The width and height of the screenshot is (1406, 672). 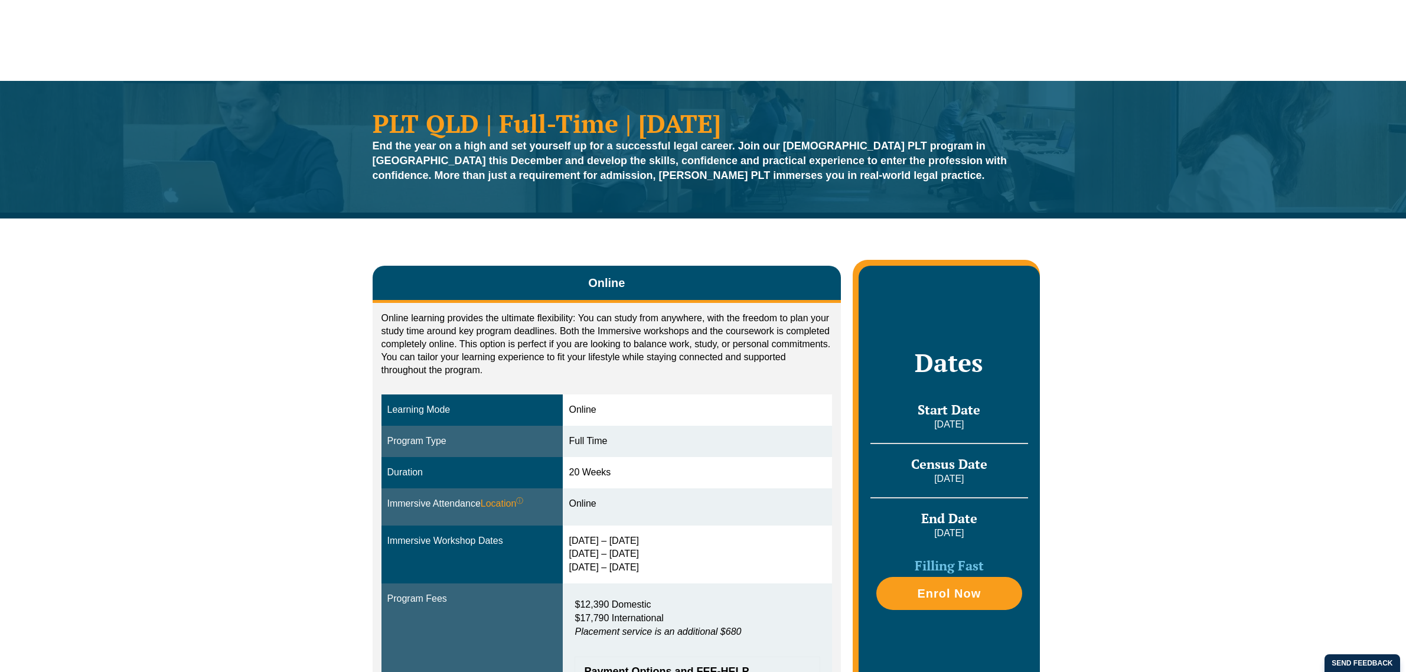 I want to click on div: 20 Weeks, so click(x=698, y=473).